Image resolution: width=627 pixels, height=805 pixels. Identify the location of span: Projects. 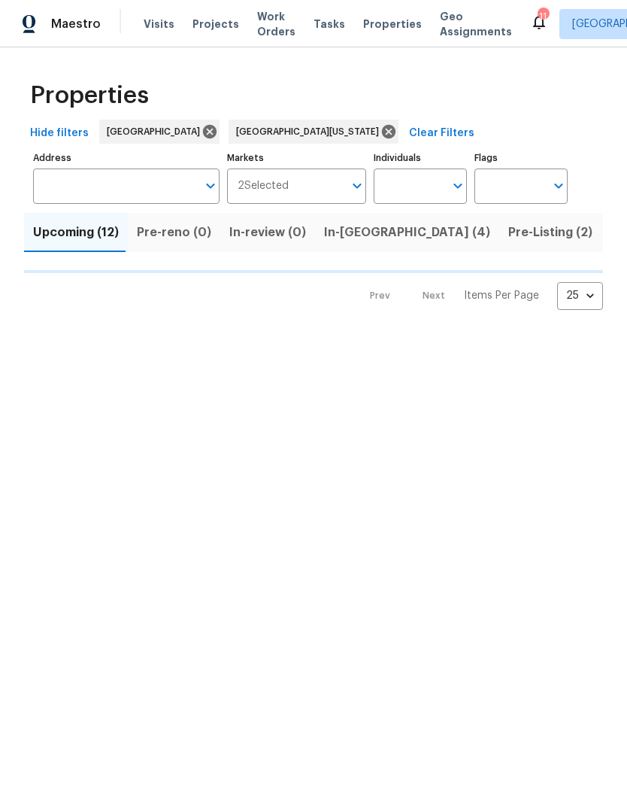
(216, 24).